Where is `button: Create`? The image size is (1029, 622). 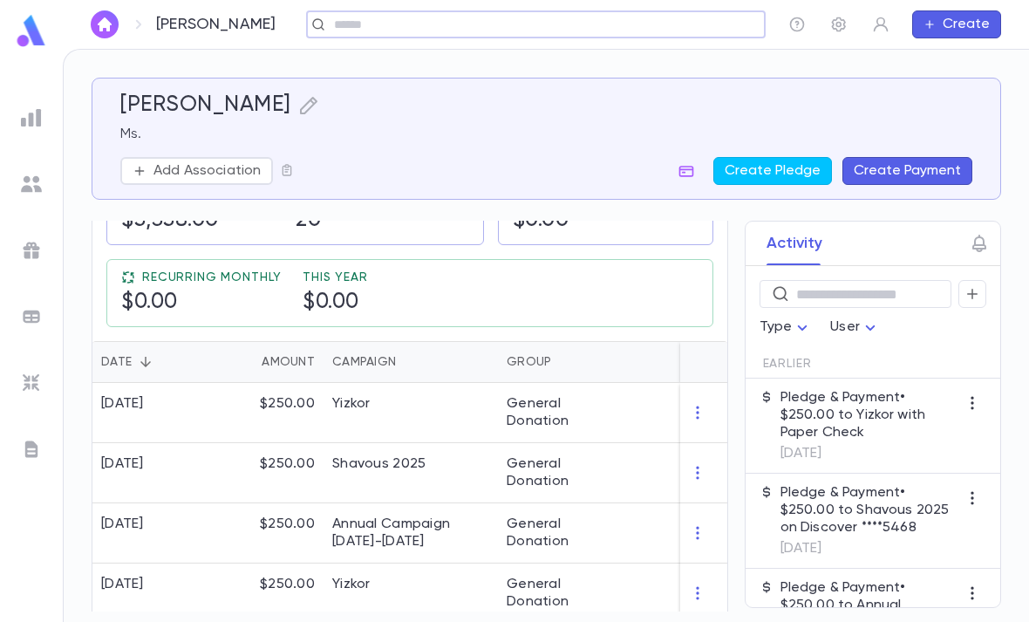
button: Create is located at coordinates (956, 24).